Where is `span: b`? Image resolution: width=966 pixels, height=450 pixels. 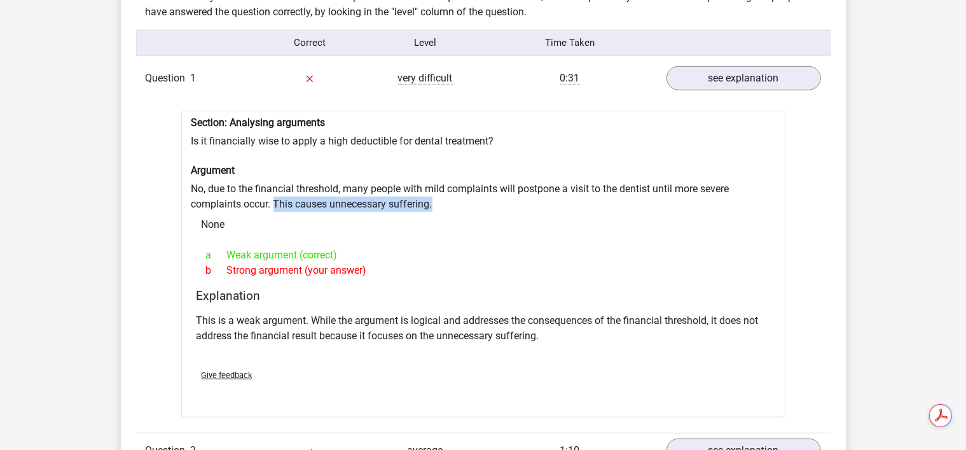
span: b is located at coordinates (216, 270).